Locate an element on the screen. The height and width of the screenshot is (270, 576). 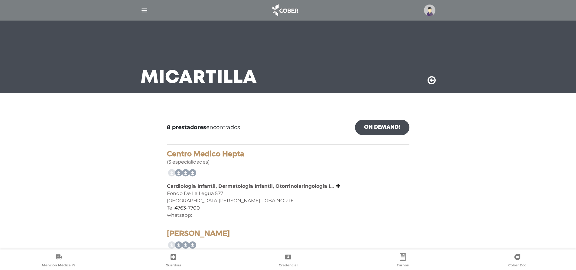
span: Credencial is located at coordinates (288, 266).